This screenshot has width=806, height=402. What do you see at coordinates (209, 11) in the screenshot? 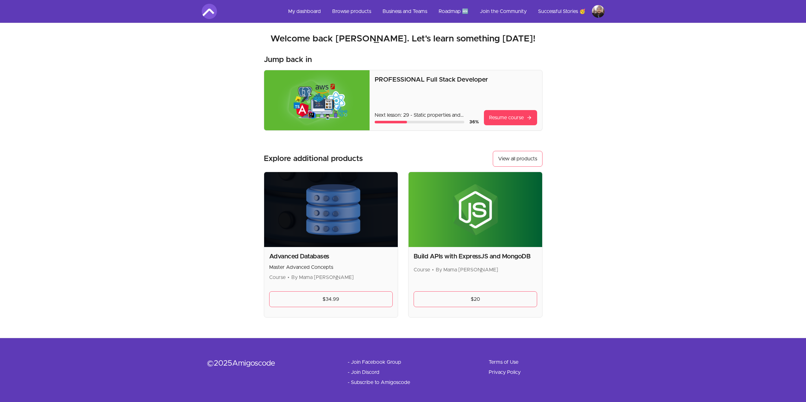
I see `img: Amigoscode logo` at bounding box center [209, 11].